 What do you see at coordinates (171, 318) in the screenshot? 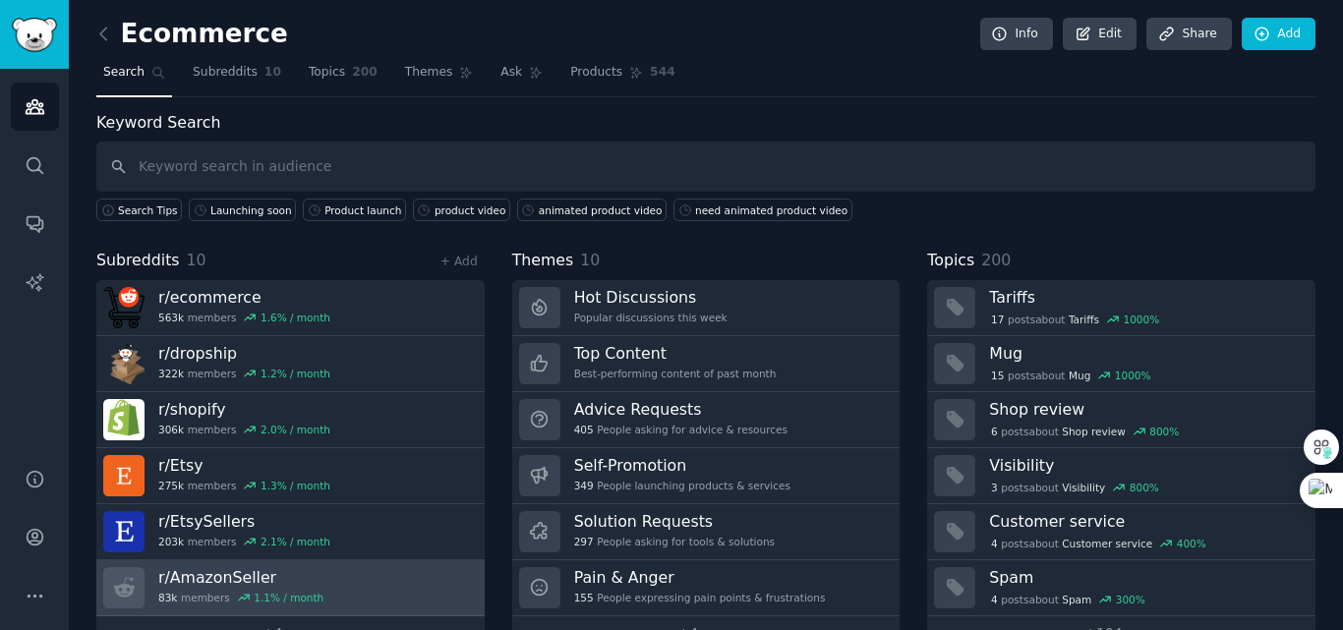
I see `span: 563k` at bounding box center [171, 318].